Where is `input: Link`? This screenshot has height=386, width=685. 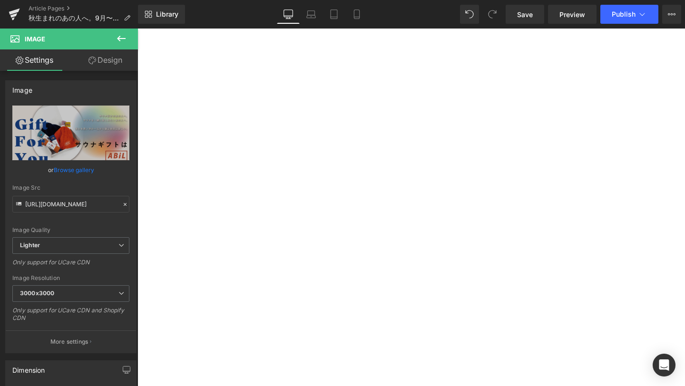 input: Link is located at coordinates (71, 204).